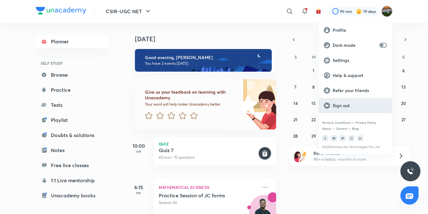 The width and height of the screenshot is (428, 214). I want to click on p: Careers, so click(341, 128).